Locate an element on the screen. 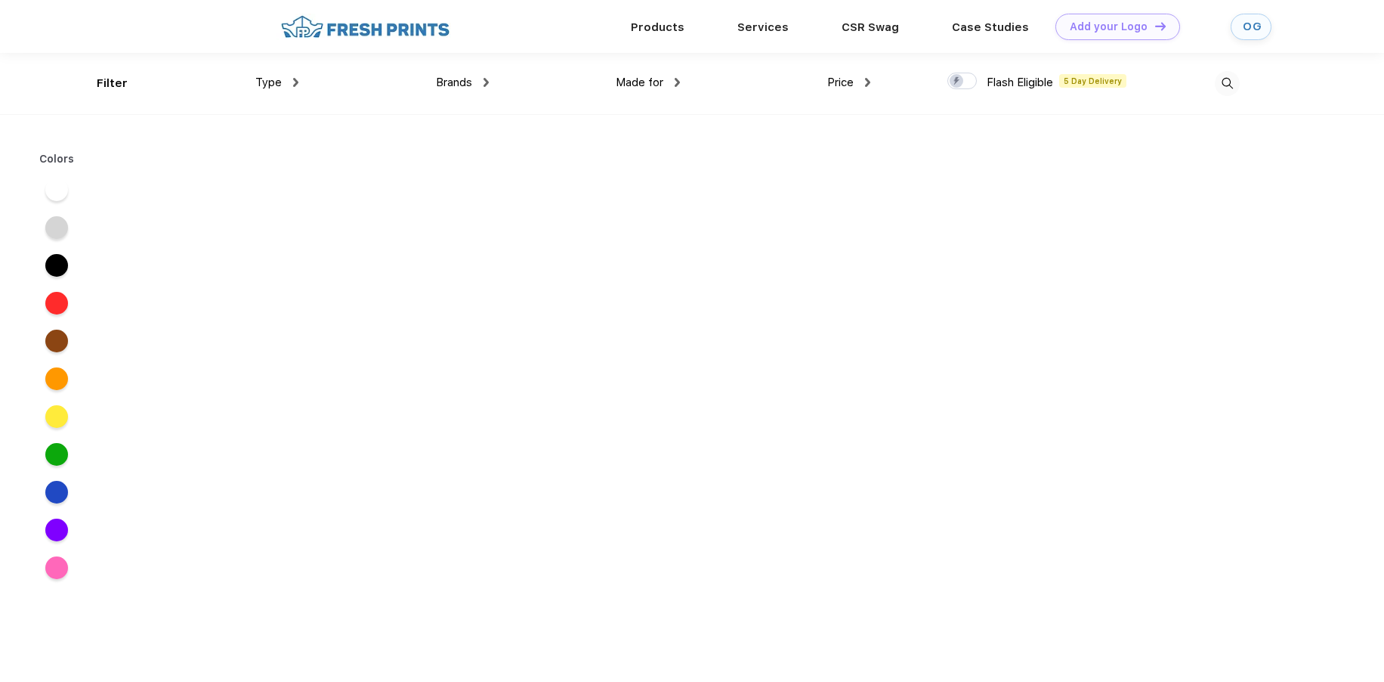 The image size is (1384, 682). span: Made for is located at coordinates (639, 82).